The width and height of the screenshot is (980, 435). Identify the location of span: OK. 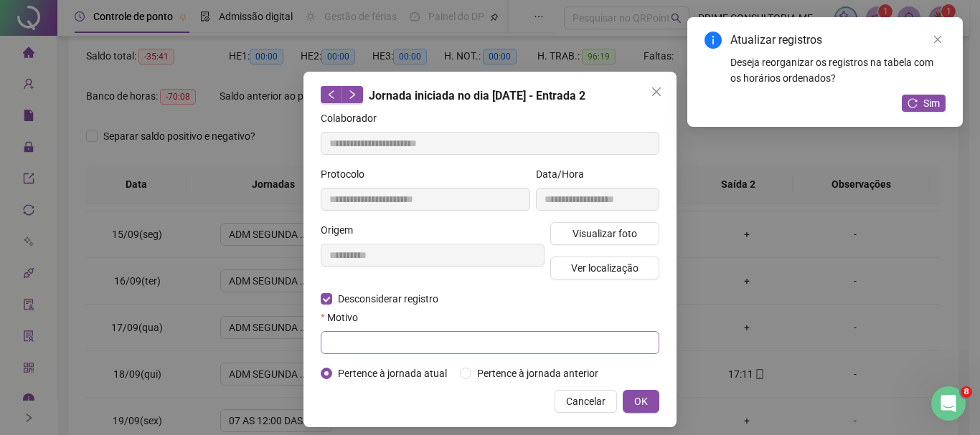
(640, 402).